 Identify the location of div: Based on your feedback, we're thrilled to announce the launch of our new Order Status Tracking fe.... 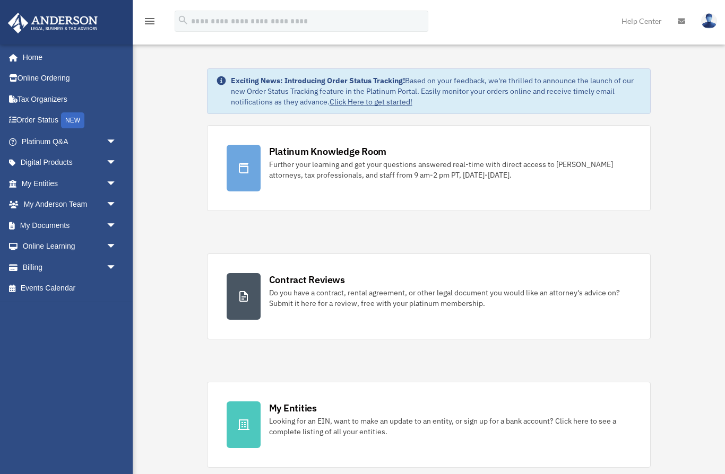
(436, 91).